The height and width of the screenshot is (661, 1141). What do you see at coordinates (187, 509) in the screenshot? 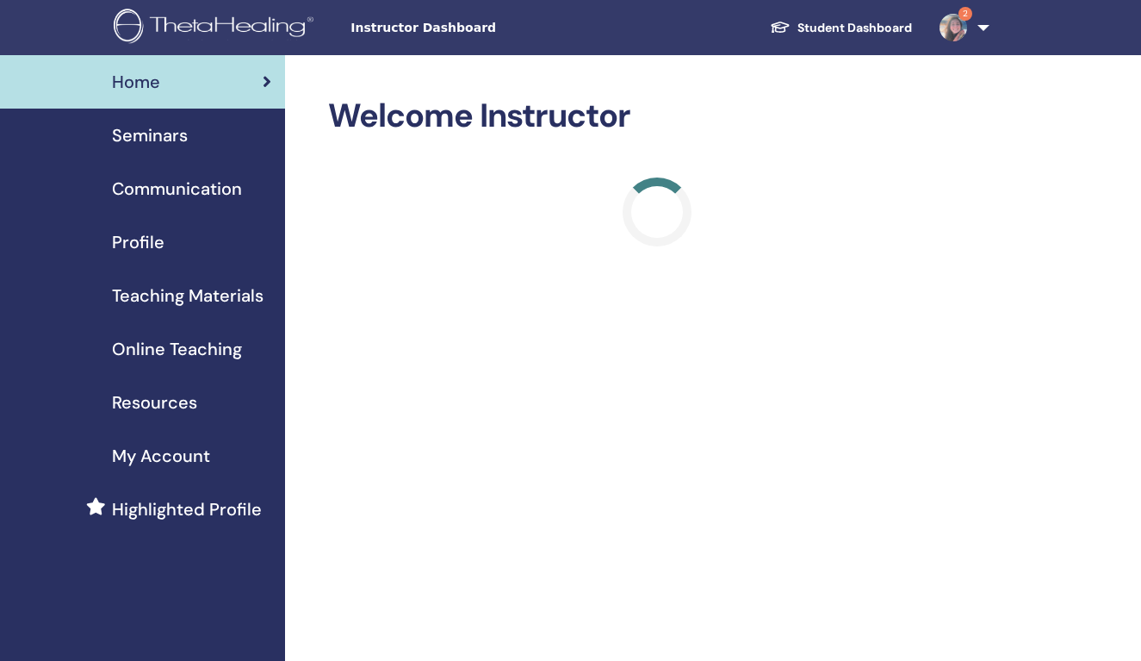
I see `span: Highlighted Profile` at bounding box center [187, 509].